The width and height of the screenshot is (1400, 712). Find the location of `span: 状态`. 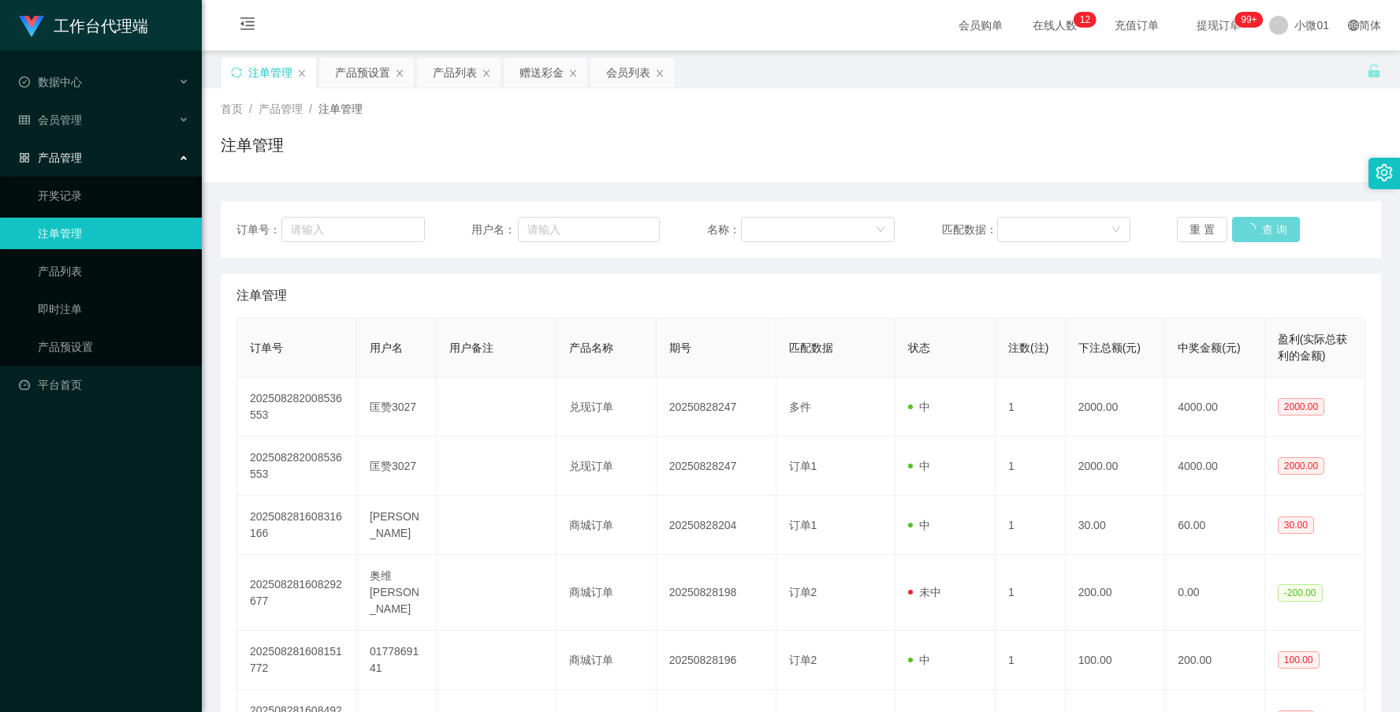

span: 状态 is located at coordinates (919, 348).